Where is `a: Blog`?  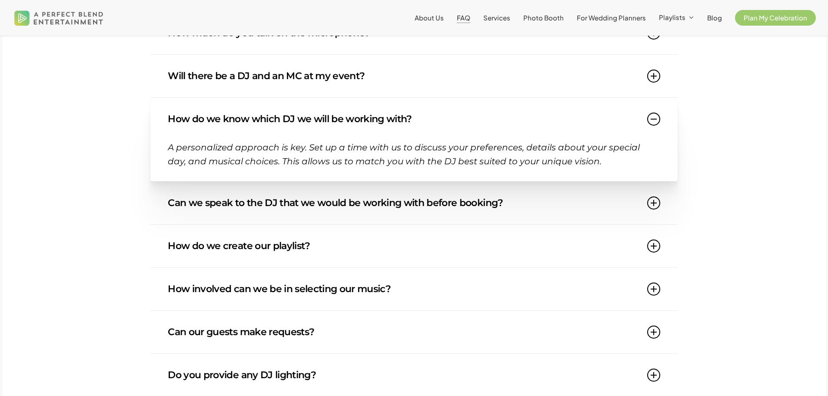 a: Blog is located at coordinates (714, 18).